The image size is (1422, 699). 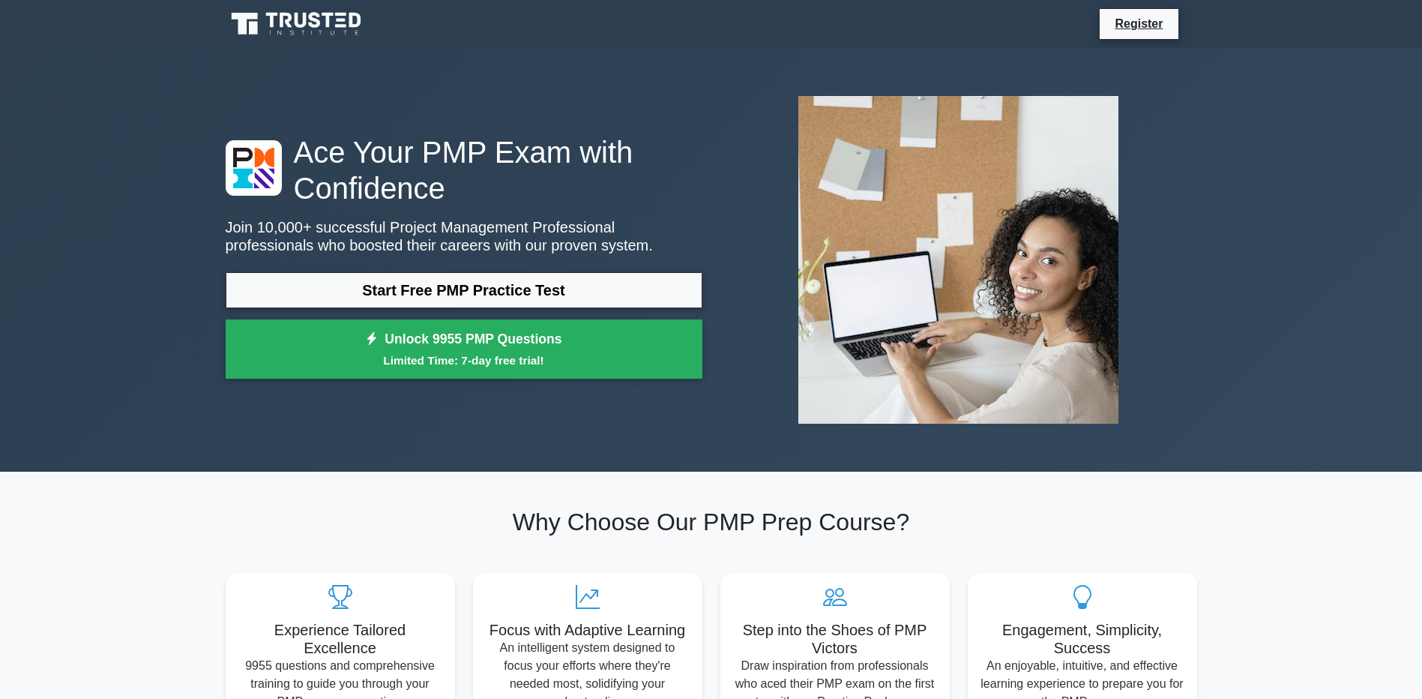 I want to click on a: Register, so click(x=1138, y=23).